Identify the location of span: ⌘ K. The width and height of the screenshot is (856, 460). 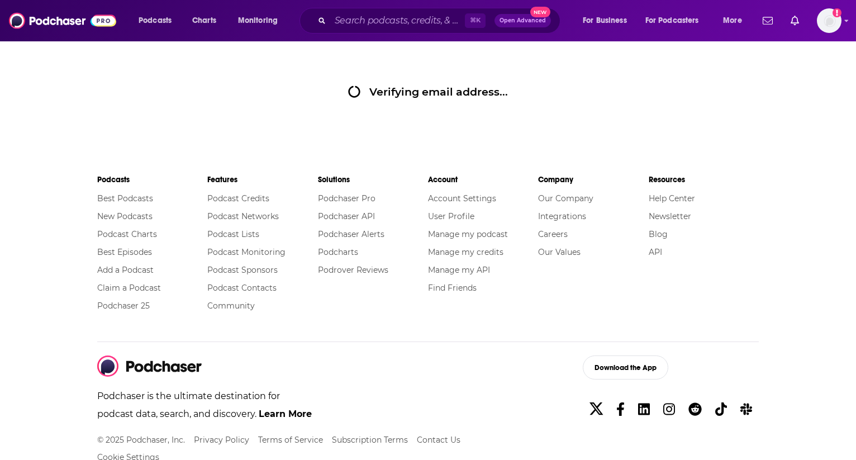
(475, 21).